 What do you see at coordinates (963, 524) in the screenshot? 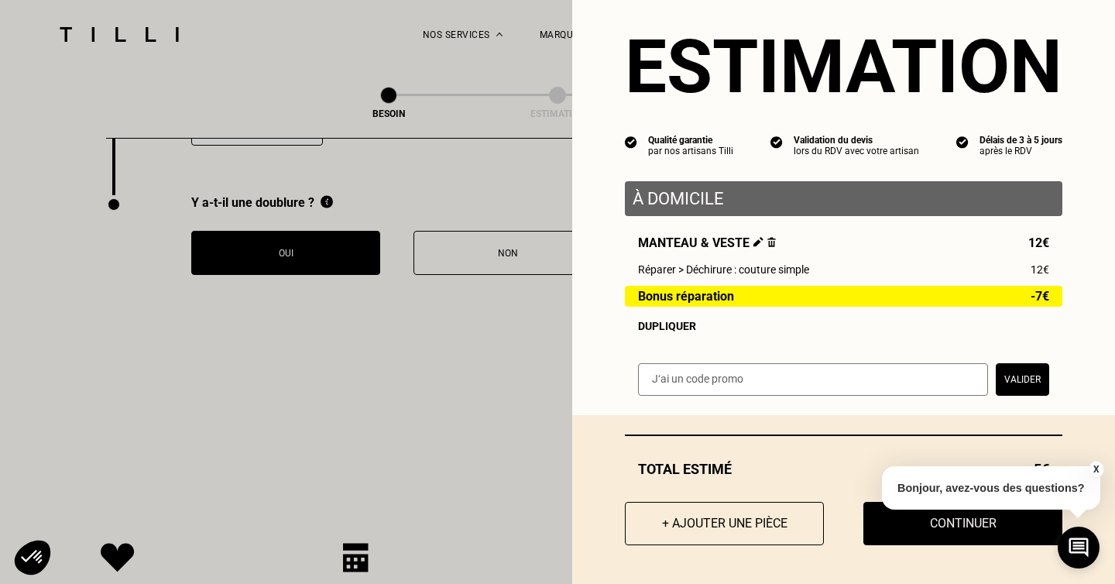
I see `button: Continuer` at bounding box center [963, 524].